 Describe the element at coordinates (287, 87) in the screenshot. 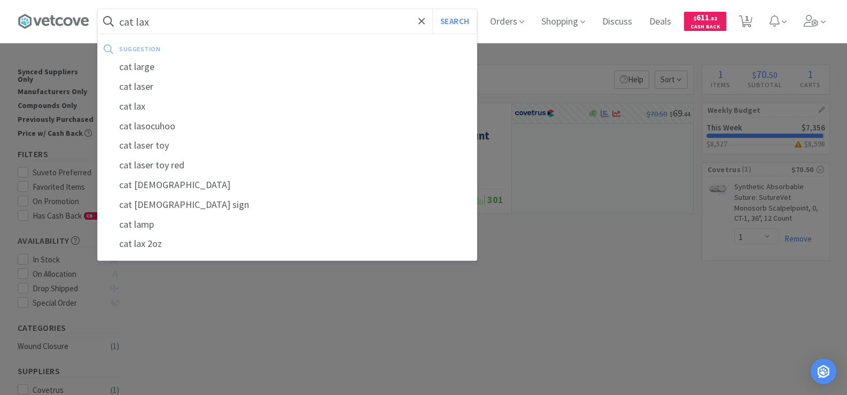

I see `div: cat laser` at that location.